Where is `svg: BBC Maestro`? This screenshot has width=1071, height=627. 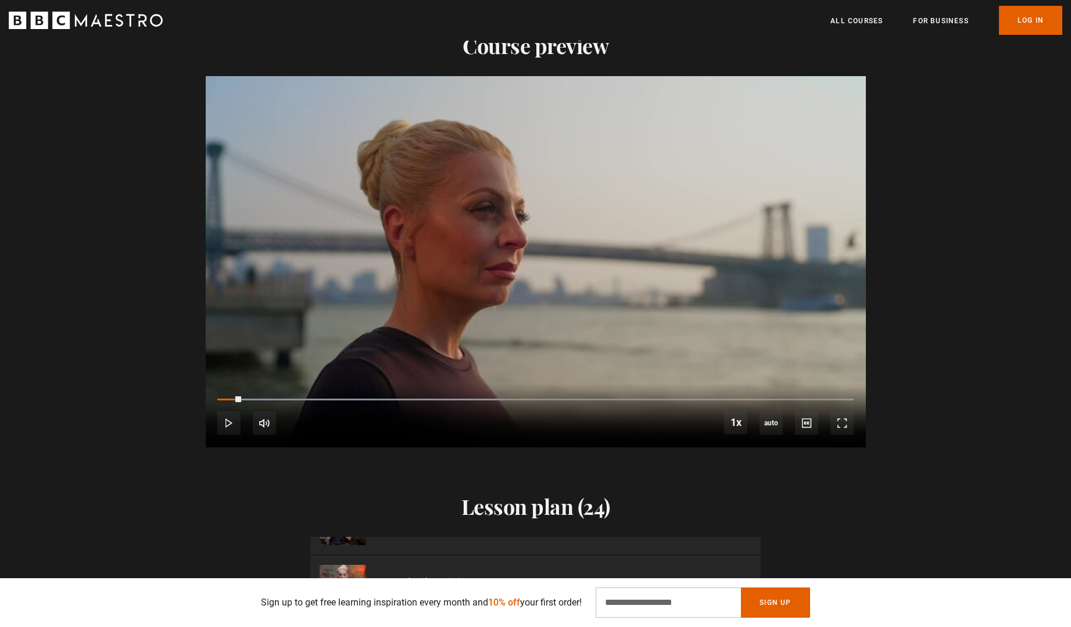
svg: BBC Maestro is located at coordinates (85, 20).